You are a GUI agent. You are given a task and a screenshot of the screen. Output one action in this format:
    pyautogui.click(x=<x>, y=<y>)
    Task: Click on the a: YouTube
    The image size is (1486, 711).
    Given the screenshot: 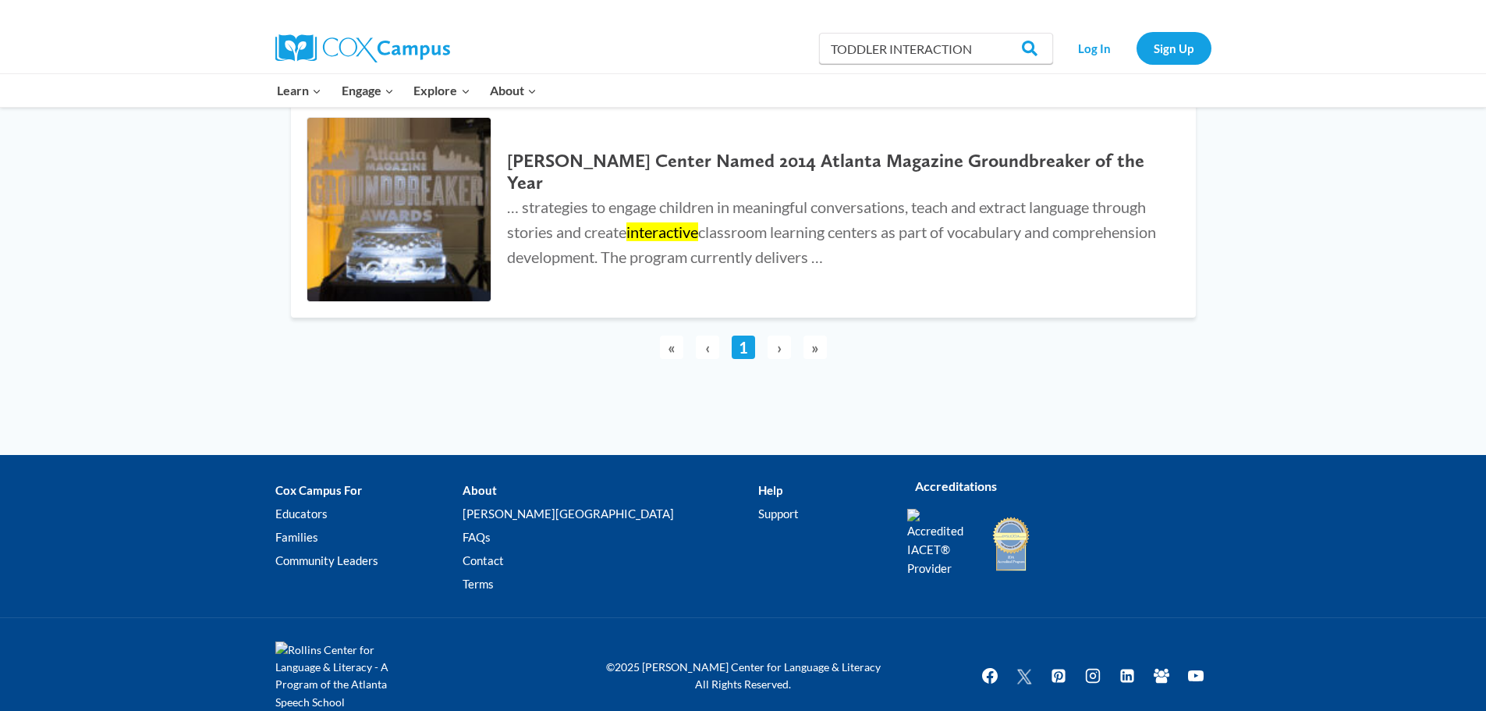 What is the action you would take?
    pyautogui.click(x=1196, y=676)
    